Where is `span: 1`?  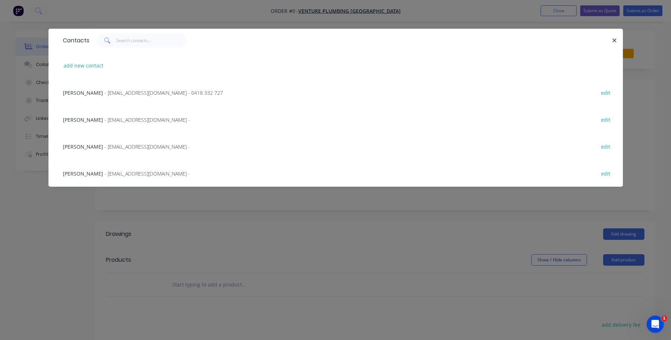
span: 1 is located at coordinates (664, 319).